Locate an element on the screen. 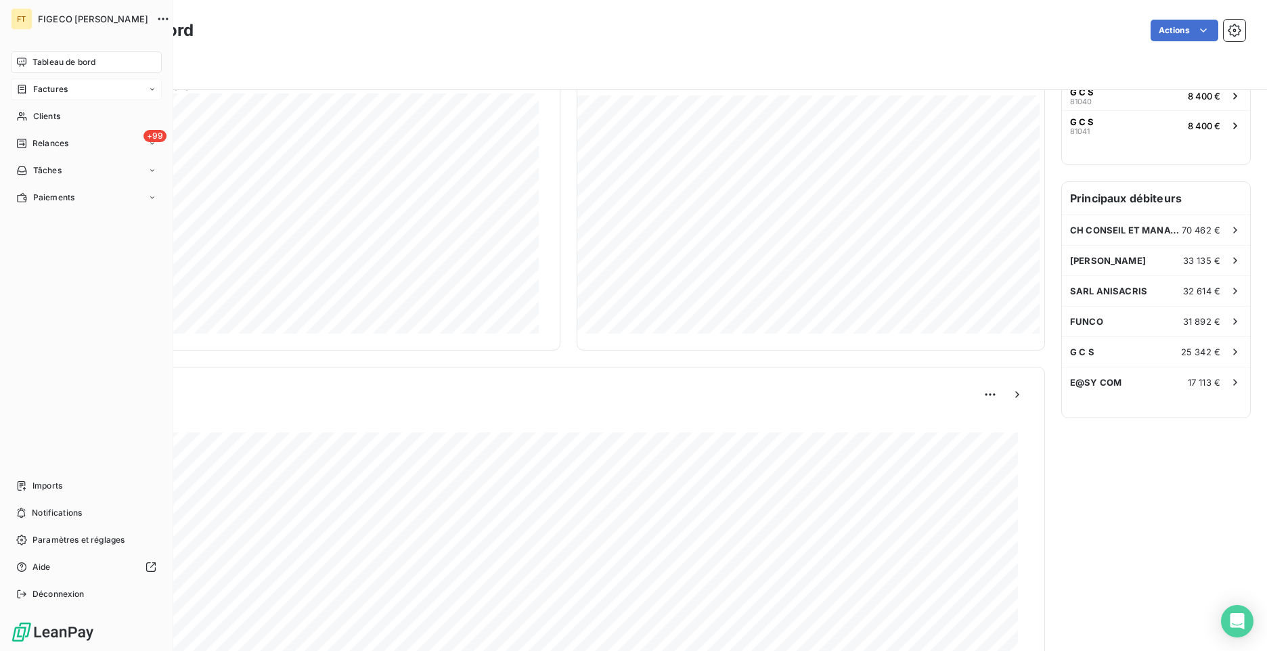 The height and width of the screenshot is (651, 1267). span: +99 is located at coordinates (155, 136).